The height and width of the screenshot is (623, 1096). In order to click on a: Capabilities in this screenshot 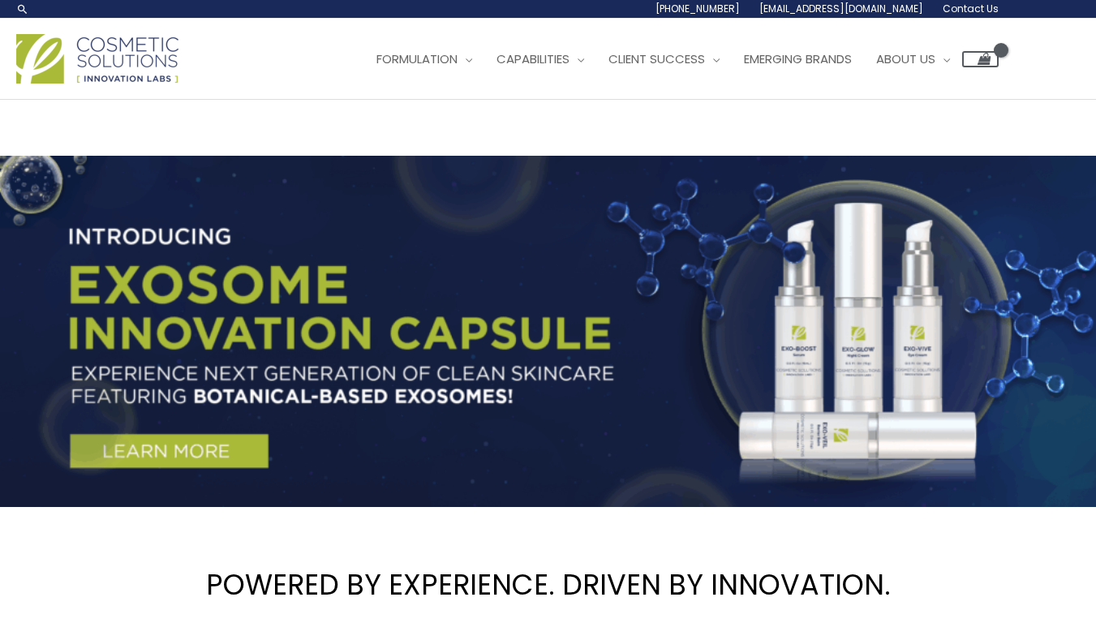, I will do `click(540, 59)`.